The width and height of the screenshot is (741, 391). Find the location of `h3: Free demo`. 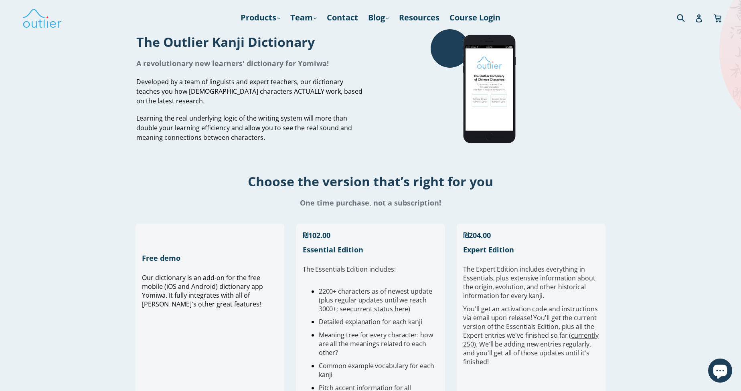

h3: Free demo is located at coordinates (210, 258).